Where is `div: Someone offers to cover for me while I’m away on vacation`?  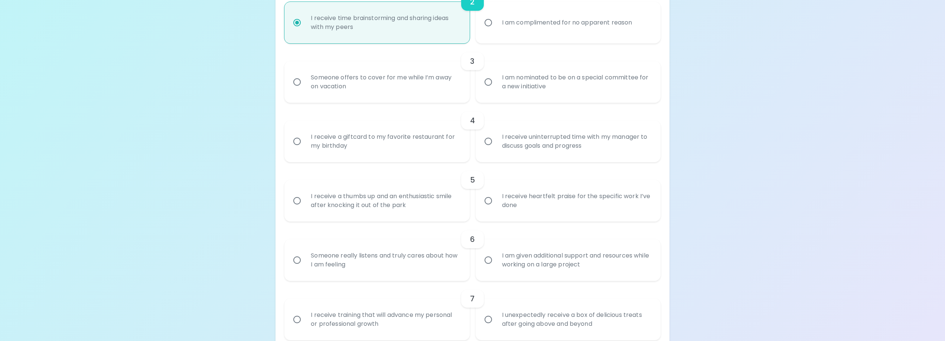 div: Someone offers to cover for me while I’m away on vacation is located at coordinates (385, 82).